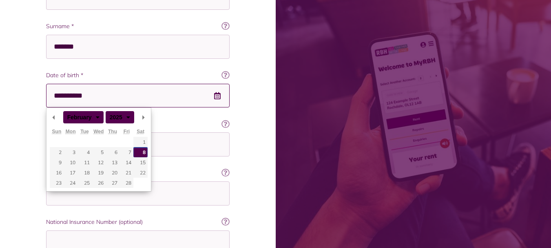  Describe the element at coordinates (84, 152) in the screenshot. I see `button: 4` at that location.